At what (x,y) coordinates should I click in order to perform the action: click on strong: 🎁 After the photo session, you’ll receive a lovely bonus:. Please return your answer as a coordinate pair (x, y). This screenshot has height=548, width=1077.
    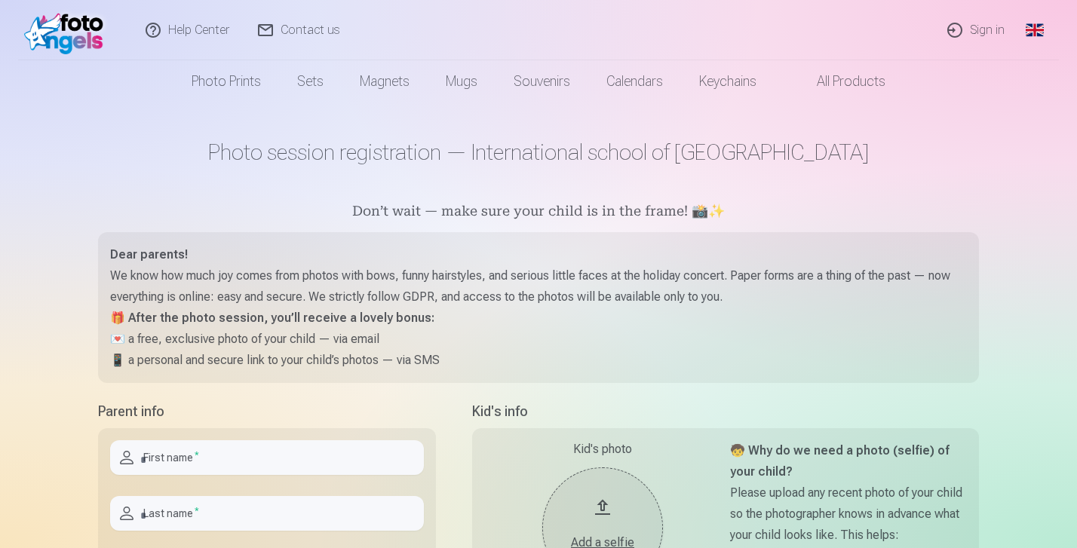
    Looking at the image, I should click on (272, 317).